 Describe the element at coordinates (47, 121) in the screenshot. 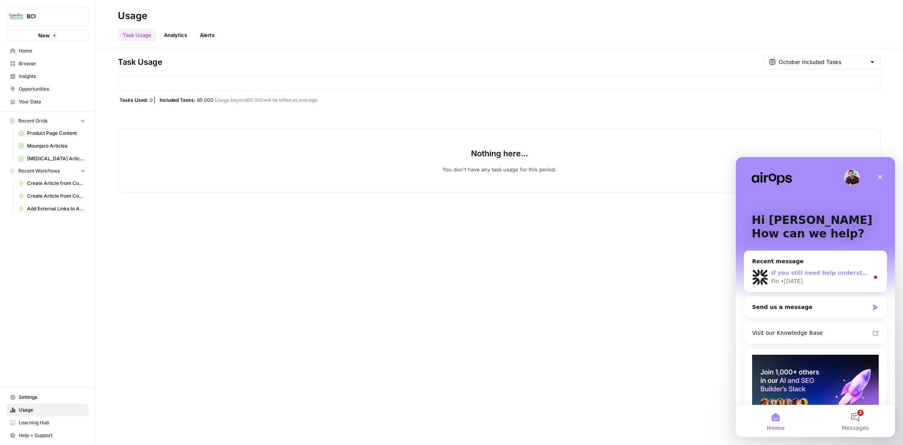

I see `button: Recent Grids` at that location.